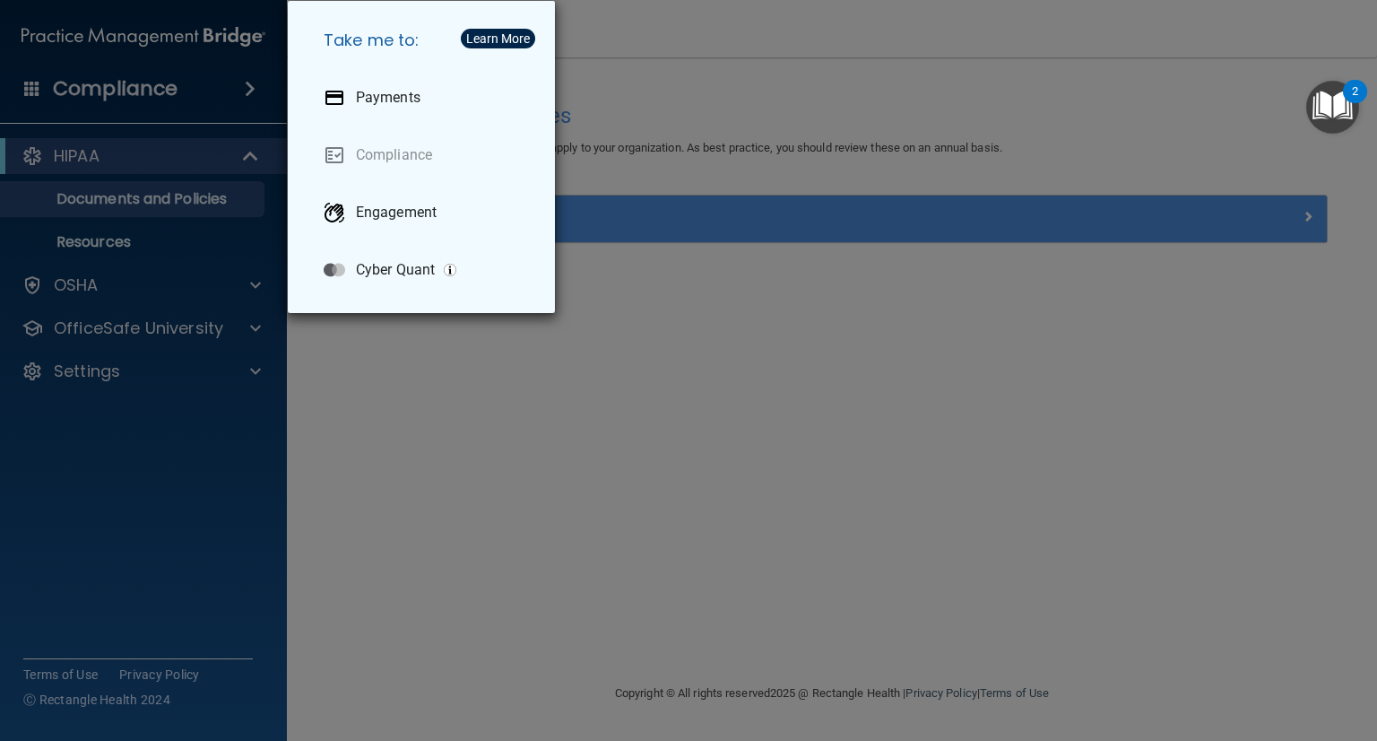  What do you see at coordinates (498, 39) in the screenshot?
I see `button: Learn More` at bounding box center [498, 39].